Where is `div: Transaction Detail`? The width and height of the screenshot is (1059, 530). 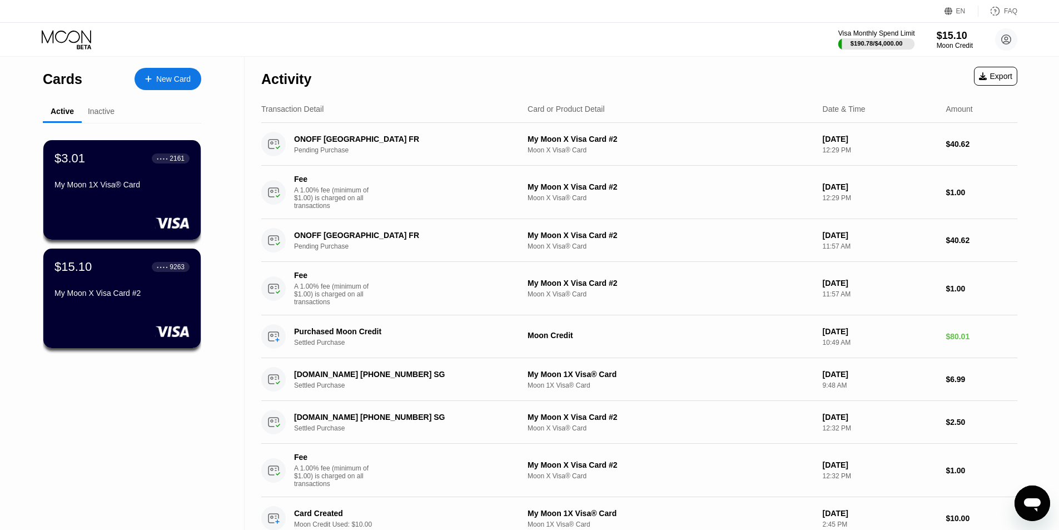
div: Transaction Detail is located at coordinates (292, 109).